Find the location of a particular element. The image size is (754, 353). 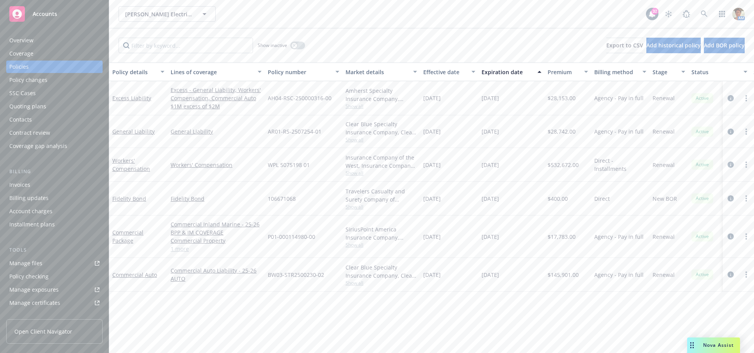

div: Policy changes is located at coordinates (28, 80).